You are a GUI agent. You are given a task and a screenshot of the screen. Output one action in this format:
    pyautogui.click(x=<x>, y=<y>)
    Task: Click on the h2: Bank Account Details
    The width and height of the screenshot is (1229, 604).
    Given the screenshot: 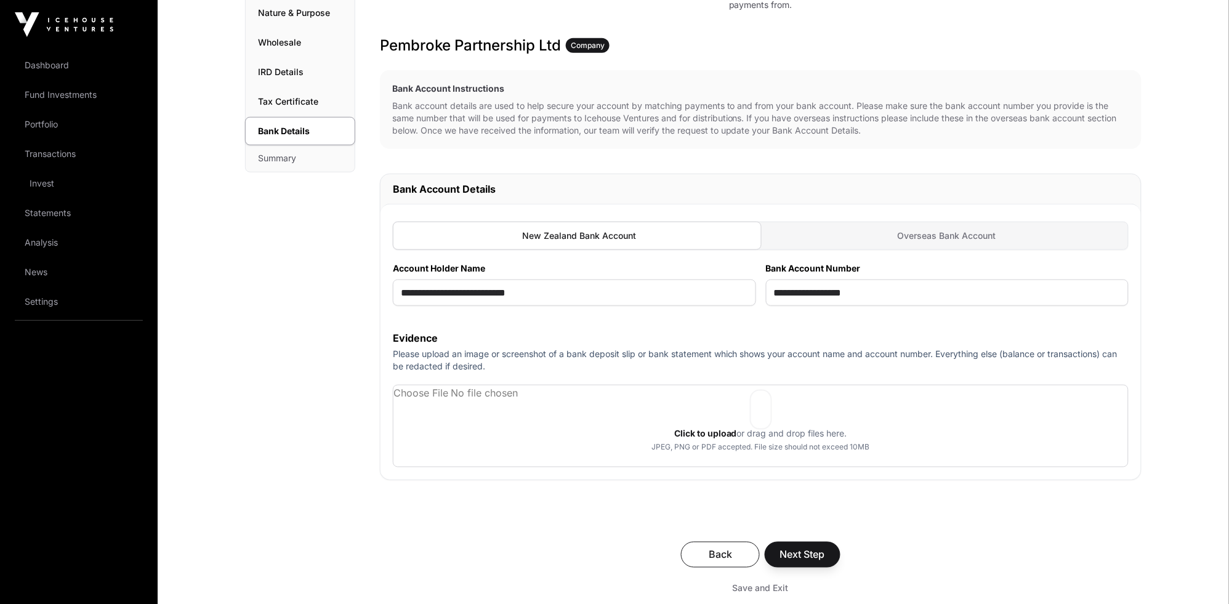 What is the action you would take?
    pyautogui.click(x=760, y=189)
    